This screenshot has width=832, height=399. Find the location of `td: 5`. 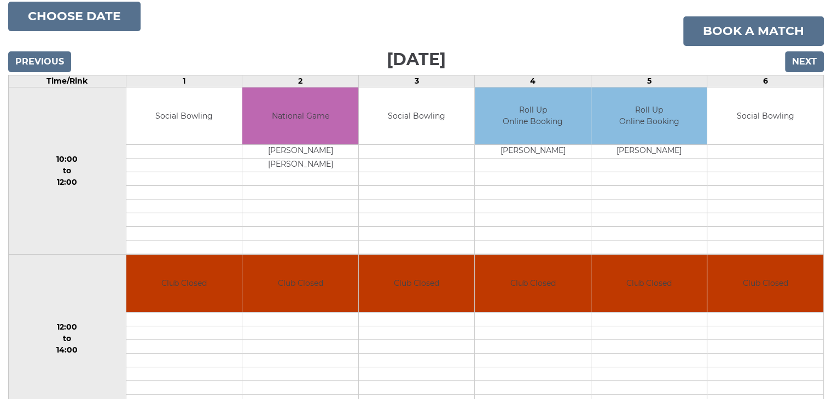

td: 5 is located at coordinates (649, 81).